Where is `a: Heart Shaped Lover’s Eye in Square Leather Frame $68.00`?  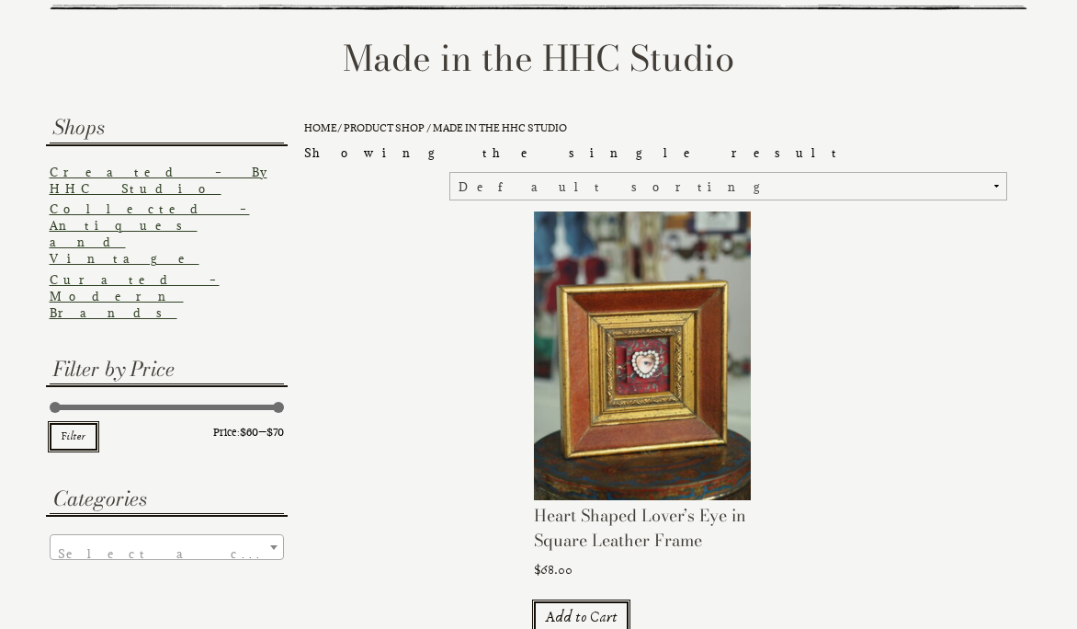 a: Heart Shaped Lover’s Eye in Square Leather Frame $68.00 is located at coordinates (642, 399).